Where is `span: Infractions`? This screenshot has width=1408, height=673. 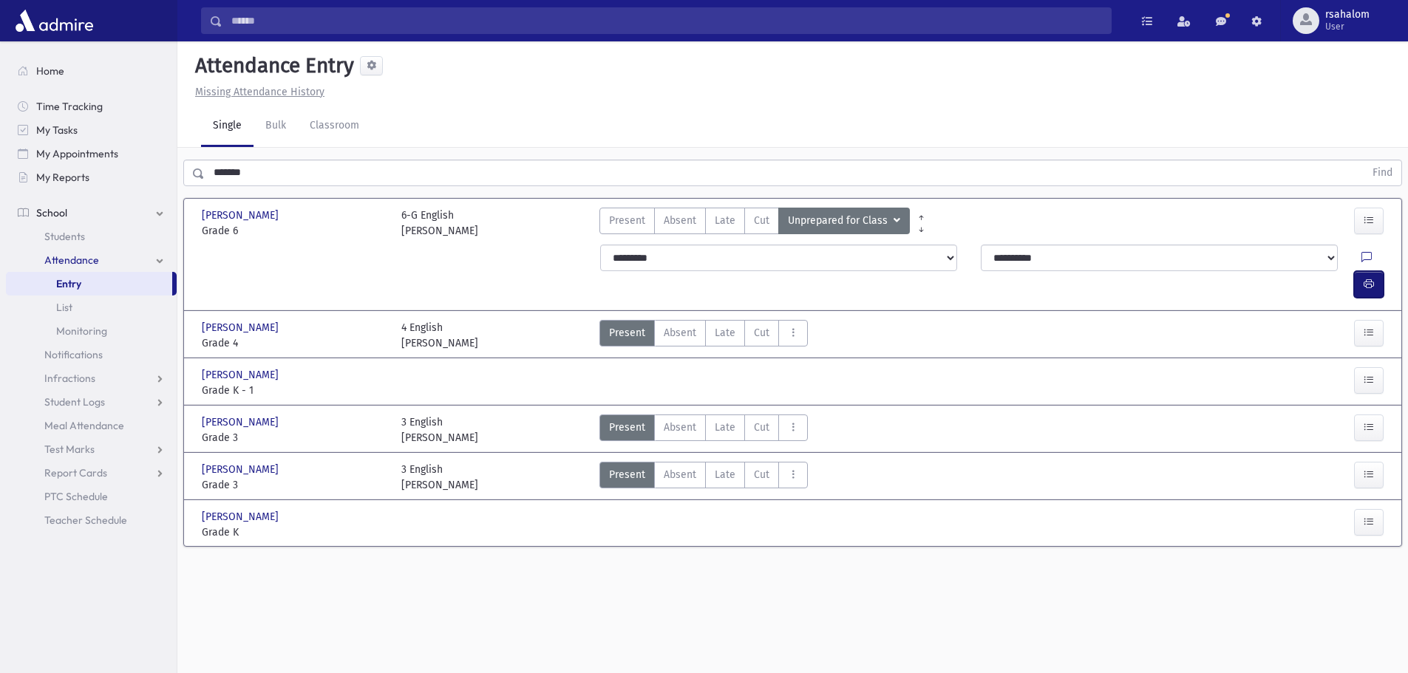
span: Infractions is located at coordinates (69, 378).